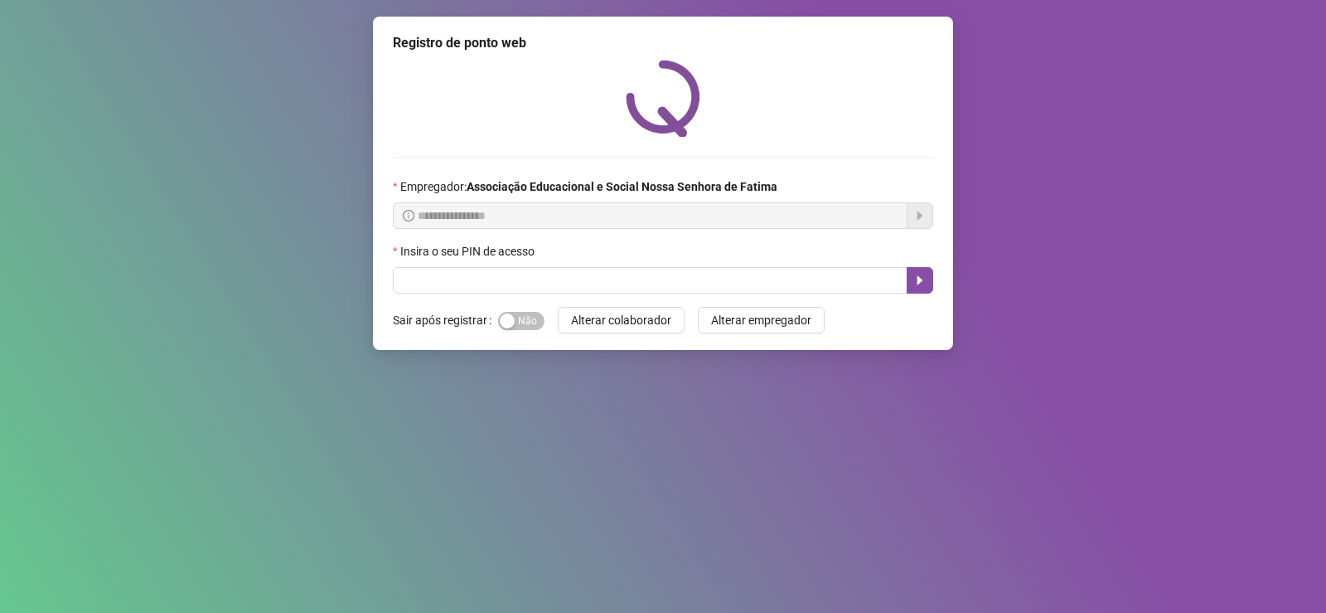  What do you see at coordinates (445, 320) in the screenshot?
I see `label: Sair após registrar` at bounding box center [445, 320].